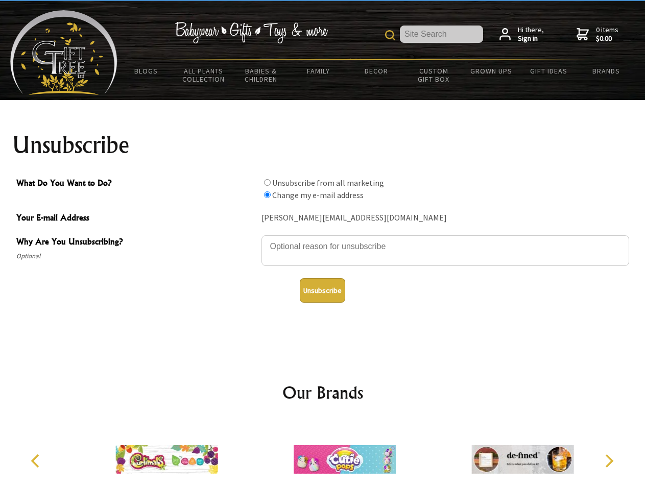 The width and height of the screenshot is (645, 490). I want to click on a: 0 items$0.00, so click(598, 34).